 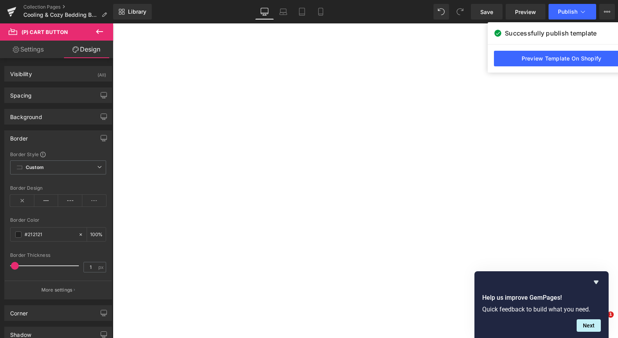 What do you see at coordinates (102, 267) in the screenshot?
I see `span: px` at bounding box center [102, 267].